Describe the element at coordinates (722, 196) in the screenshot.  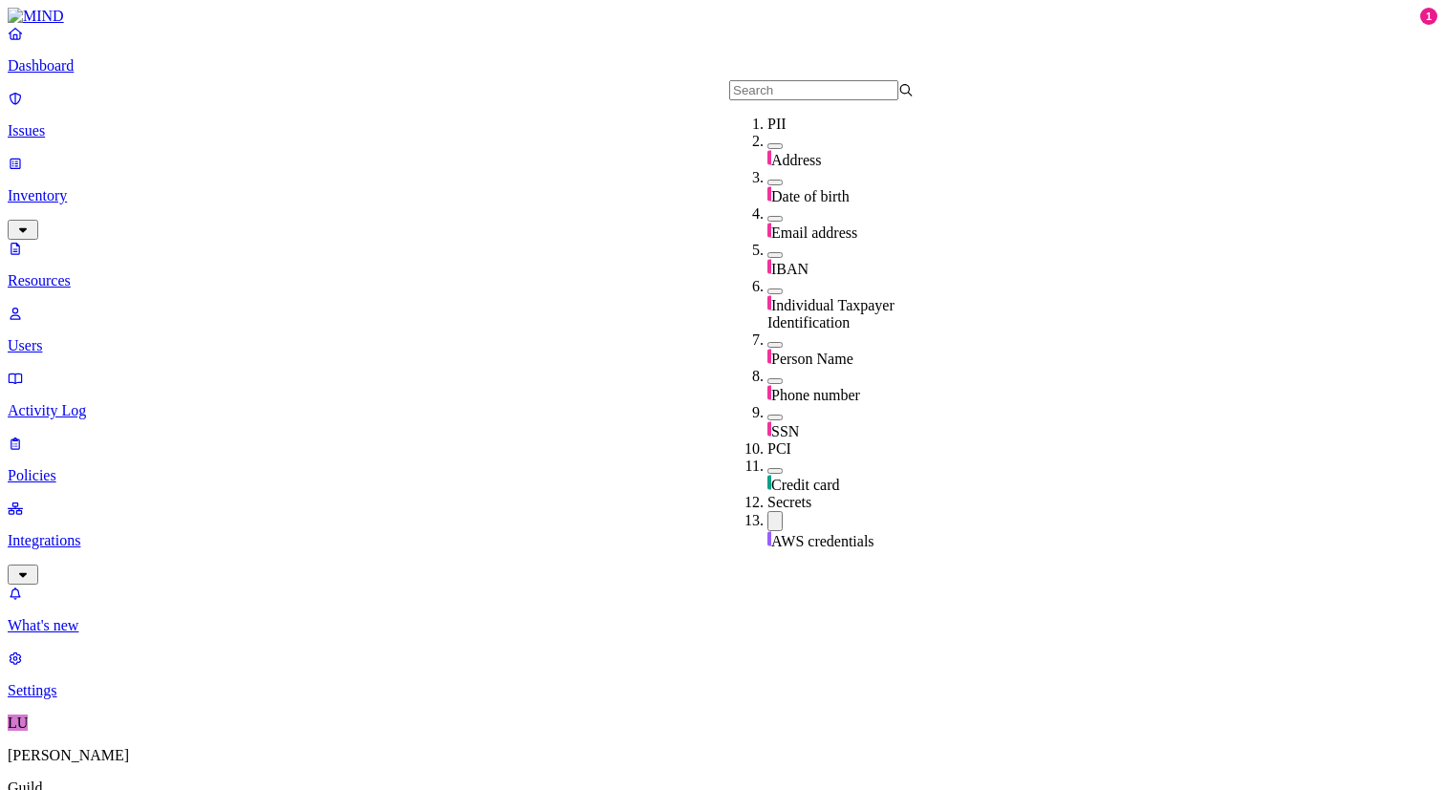
I see `p: Inventory` at that location.